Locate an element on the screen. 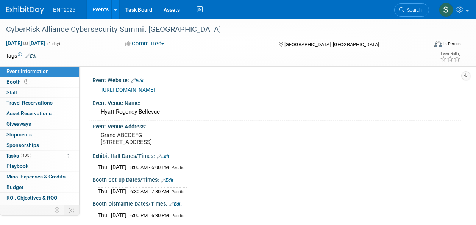 The width and height of the screenshot is (476, 225). td: Personalize Event Tab Strip is located at coordinates (57, 210).